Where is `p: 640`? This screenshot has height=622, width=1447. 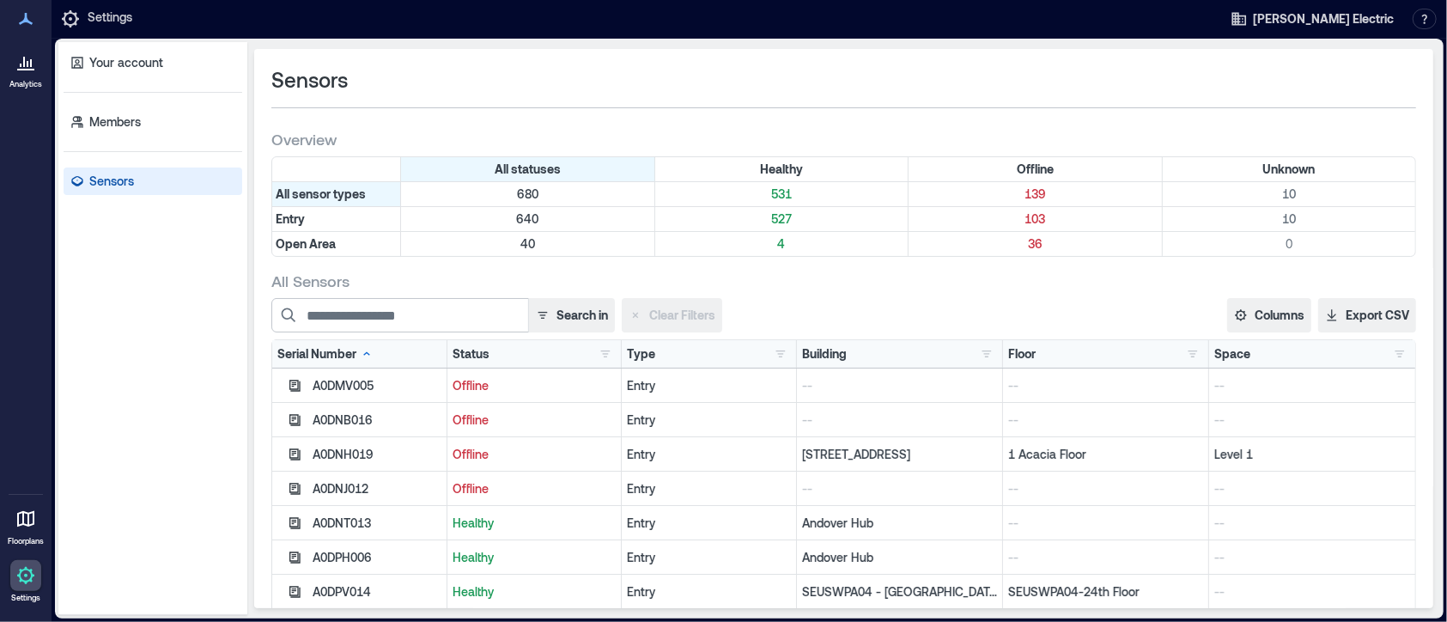 p: 640 is located at coordinates (527, 219).